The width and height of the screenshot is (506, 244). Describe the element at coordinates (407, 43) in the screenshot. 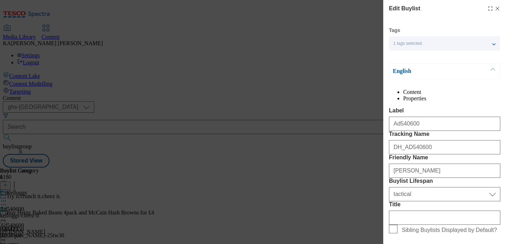

I see `span: 1 tags selected` at that location.